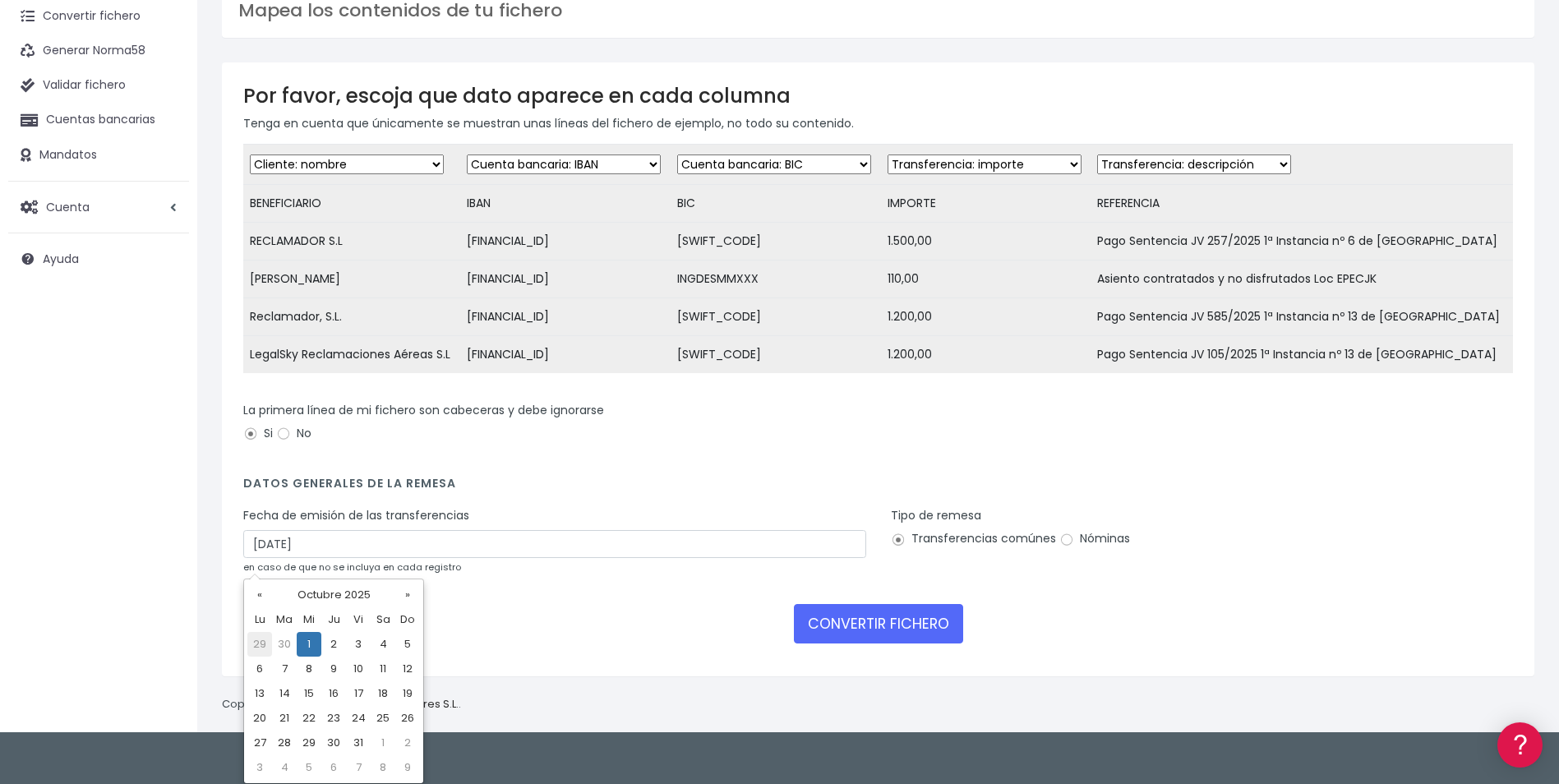 This screenshot has width=1559, height=784. Describe the element at coordinates (878, 95) in the screenshot. I see `h3: Por favor, escoja que dato aparece en cada columna` at that location.